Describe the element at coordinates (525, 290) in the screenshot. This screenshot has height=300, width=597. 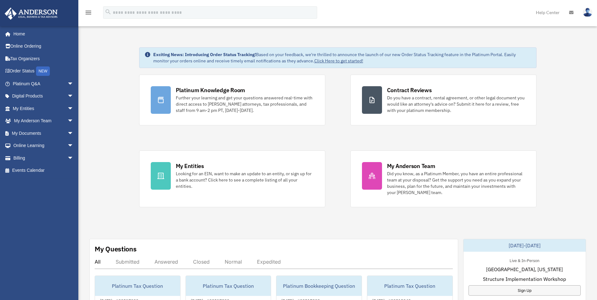
I see `a: Sign Up` at that location.